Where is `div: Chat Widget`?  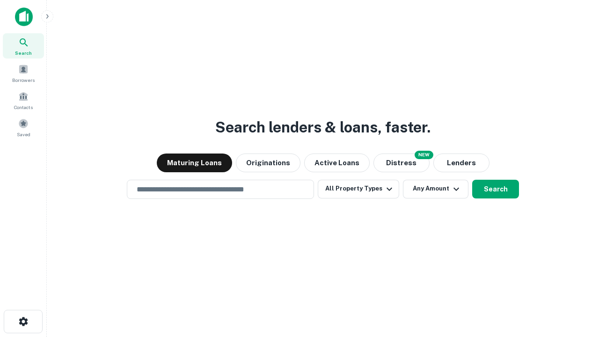 div: Chat Widget is located at coordinates (576, 255).